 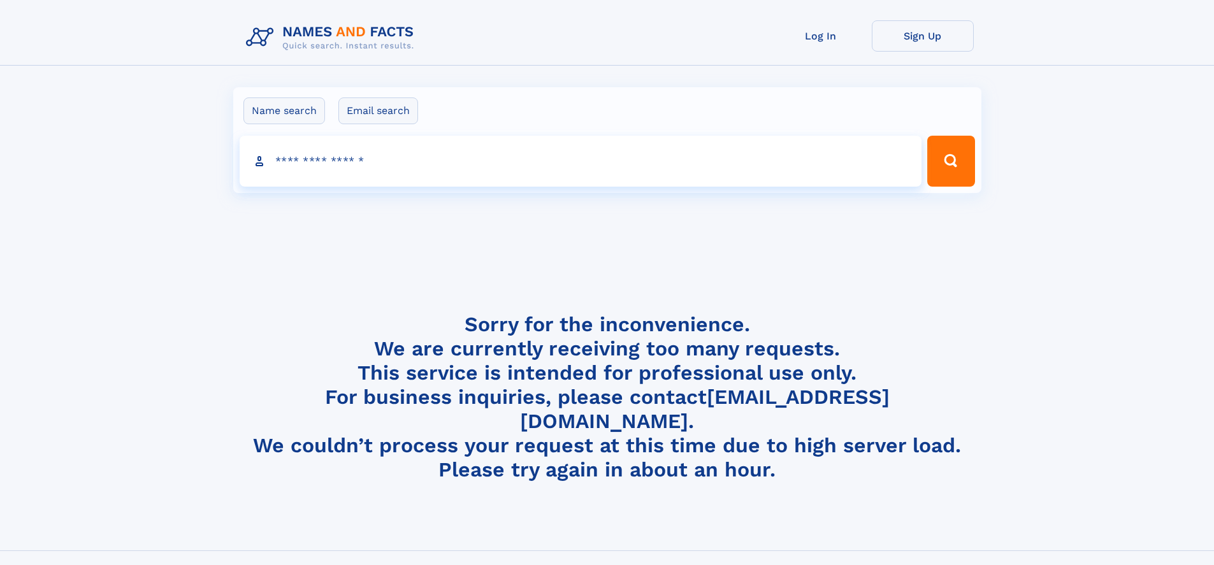 I want to click on img: Logo Names and Facts, so click(x=333, y=38).